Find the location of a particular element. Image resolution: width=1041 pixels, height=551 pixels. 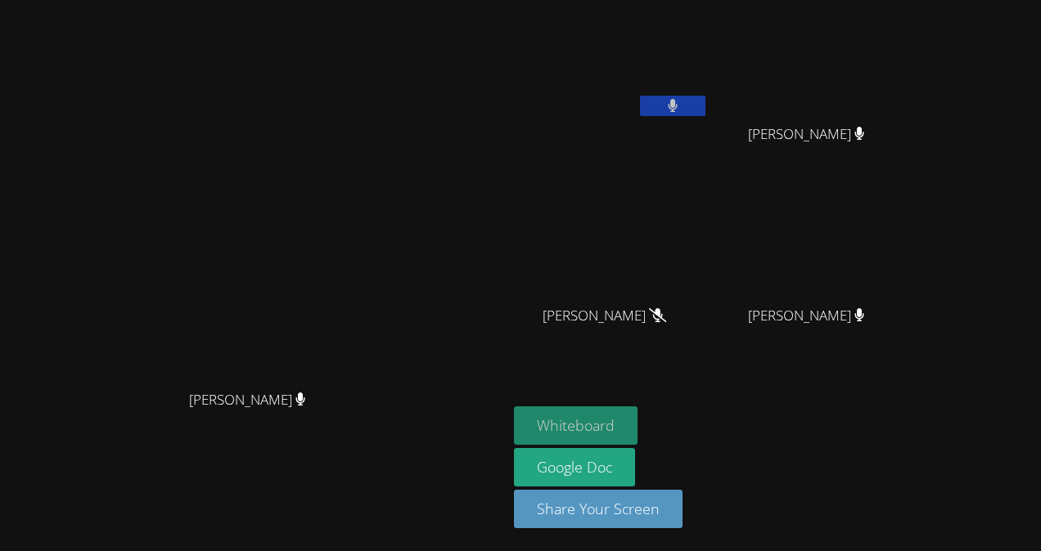

a: Google Doc is located at coordinates (574, 467).